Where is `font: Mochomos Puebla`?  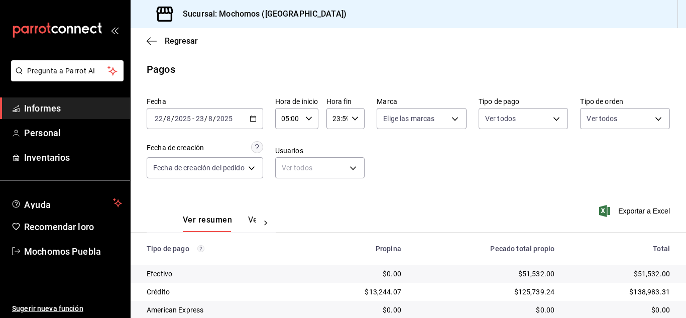
font: Mochomos Puebla is located at coordinates (62, 251).